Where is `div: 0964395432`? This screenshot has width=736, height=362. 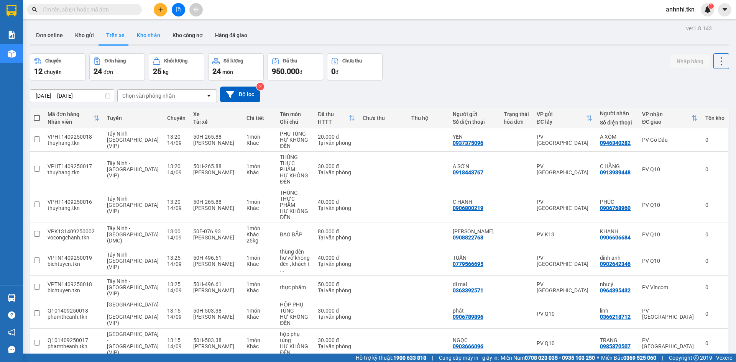
div: 0964395432 is located at coordinates (616, 291).